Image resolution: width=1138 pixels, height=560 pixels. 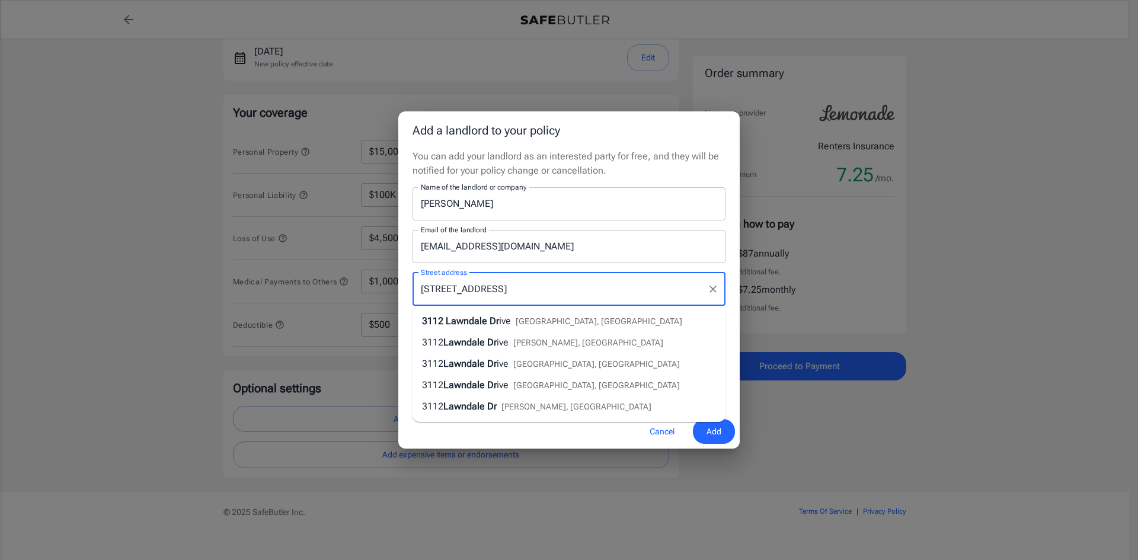 What do you see at coordinates (662, 431) in the screenshot?
I see `button: Cancel` at bounding box center [662, 431].